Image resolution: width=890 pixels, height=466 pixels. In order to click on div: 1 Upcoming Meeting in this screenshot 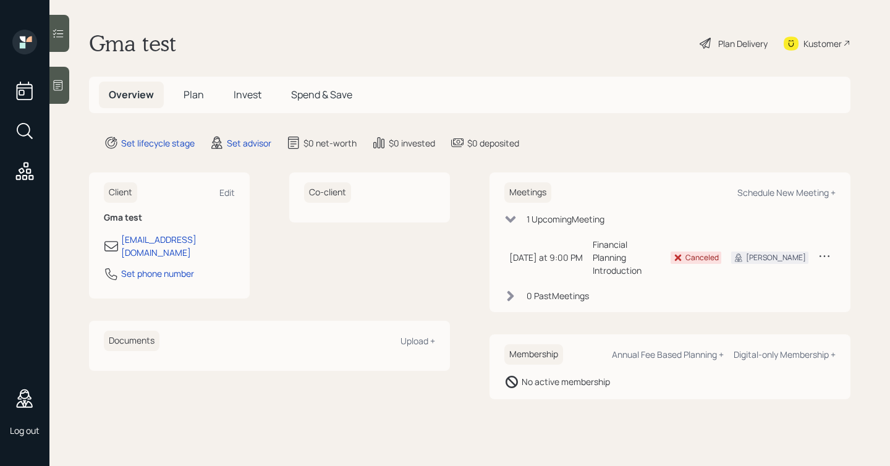, I will do `click(565, 219)`.